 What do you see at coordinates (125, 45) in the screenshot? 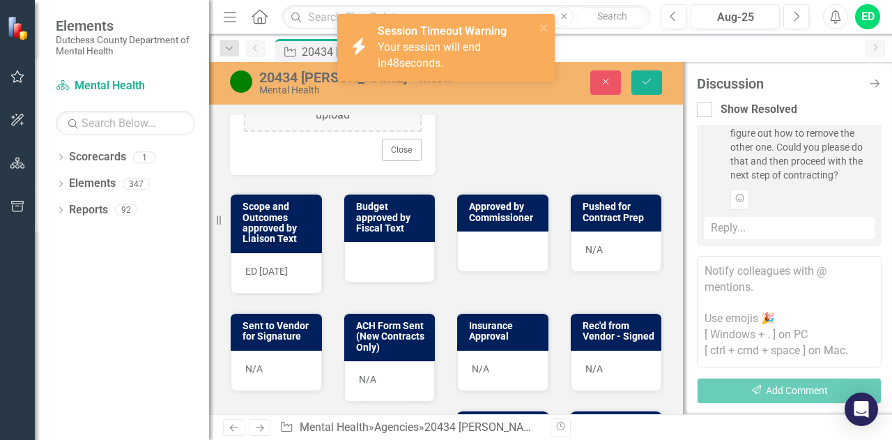
I see `small: Dutchess County Department of Mental Health` at bounding box center [125, 45].